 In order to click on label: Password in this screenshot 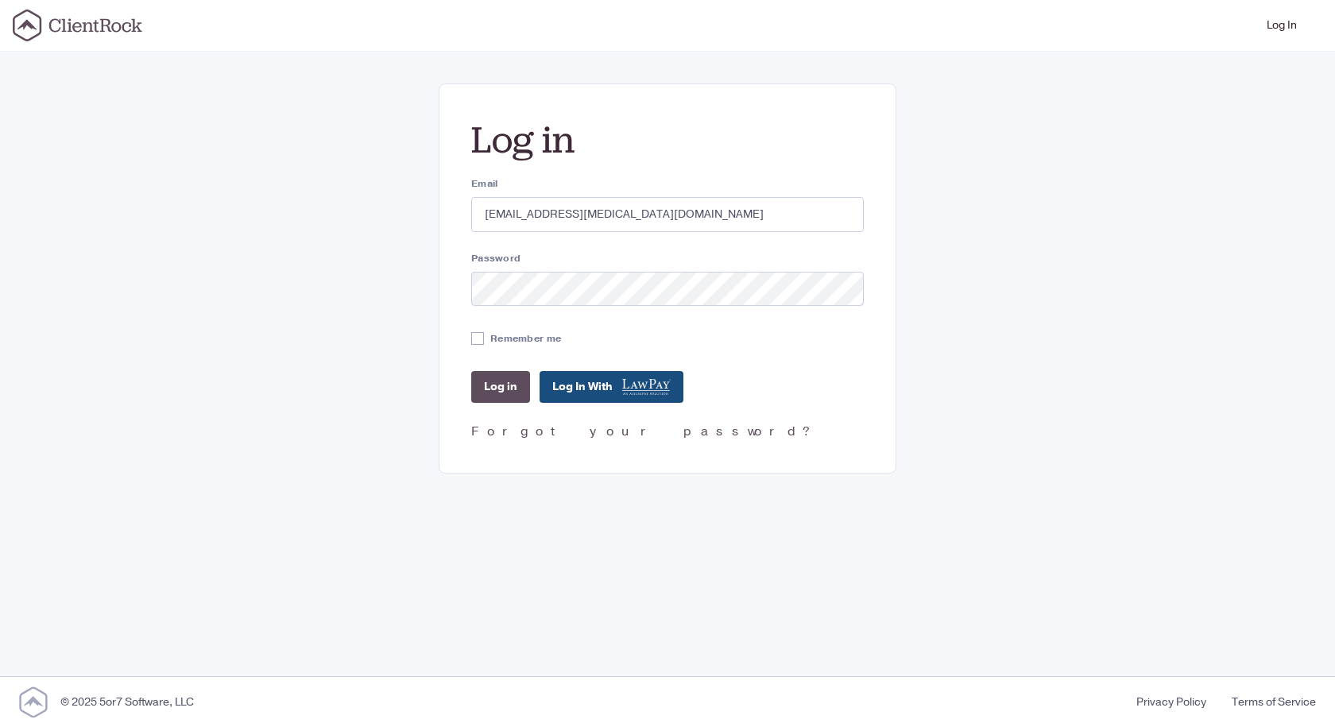, I will do `click(668, 258)`.